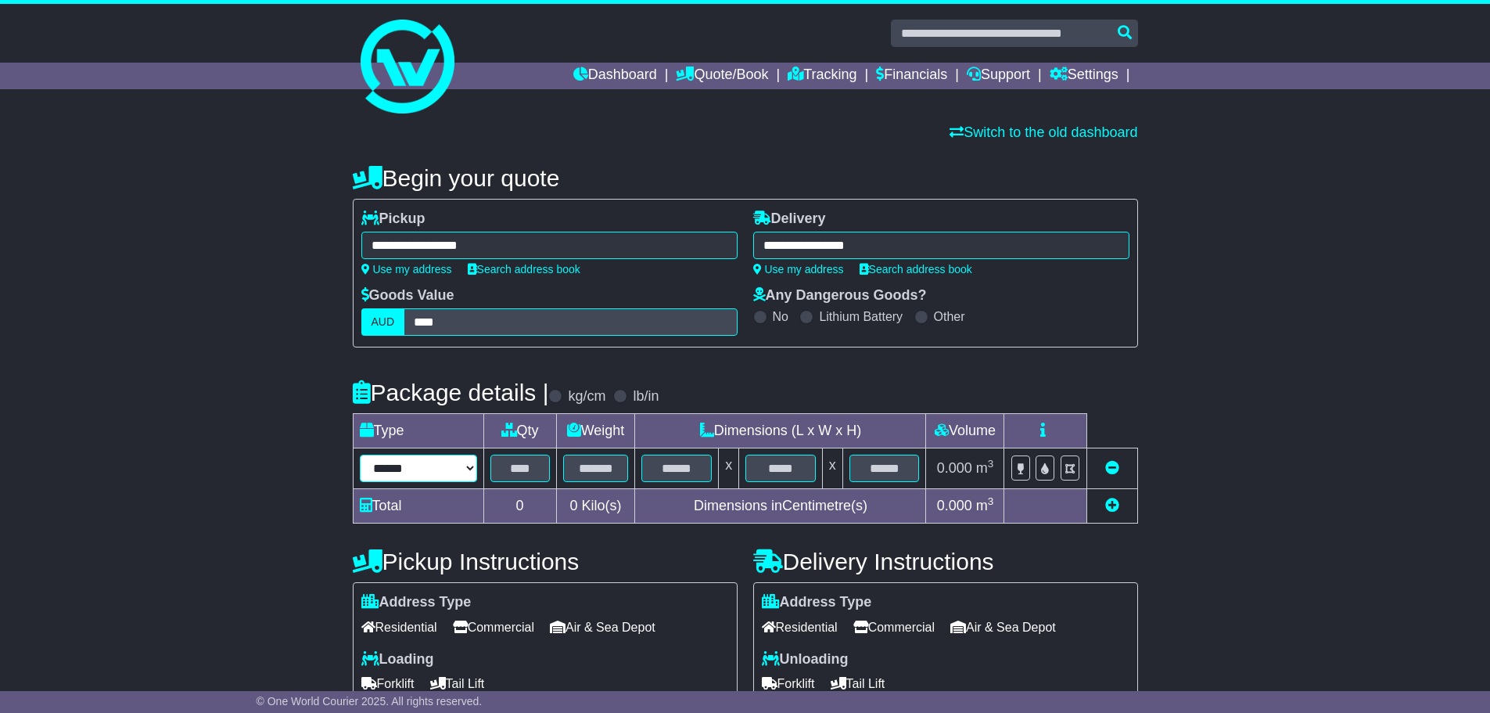 This screenshot has width=1490, height=713. What do you see at coordinates (781, 316) in the screenshot?
I see `label: No` at bounding box center [781, 316].